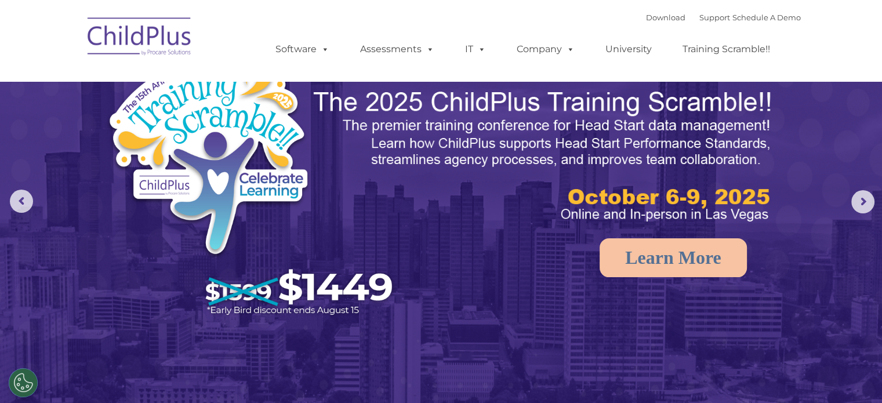 The image size is (882, 403). I want to click on img: ChildPlus by Procare Solutions, so click(140, 38).